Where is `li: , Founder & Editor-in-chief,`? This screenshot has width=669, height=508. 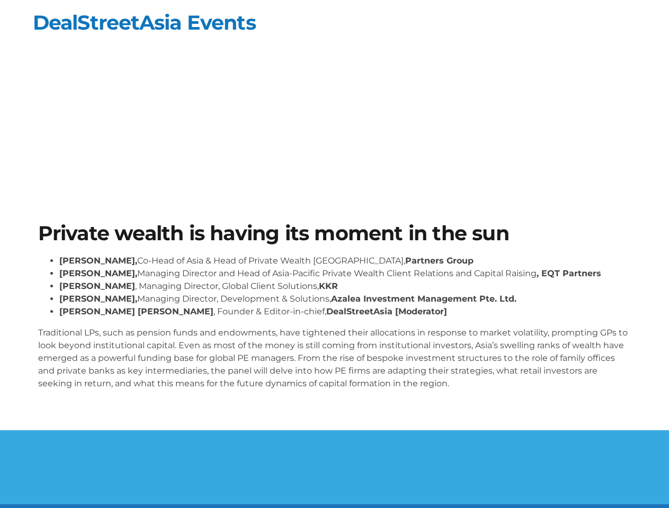 li: , Founder & Editor-in-chief, is located at coordinates (345, 312).